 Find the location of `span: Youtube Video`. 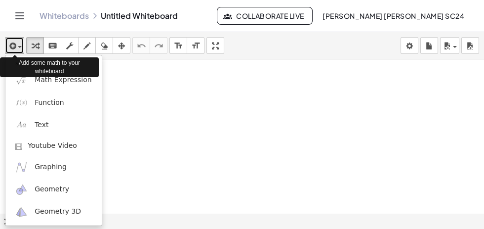

span: Youtube Video is located at coordinates (52, 146).